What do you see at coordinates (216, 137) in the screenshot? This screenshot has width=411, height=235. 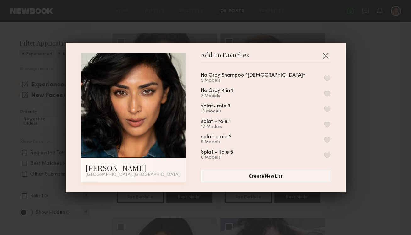 I see `div: splat - role 2` at bounding box center [216, 137].